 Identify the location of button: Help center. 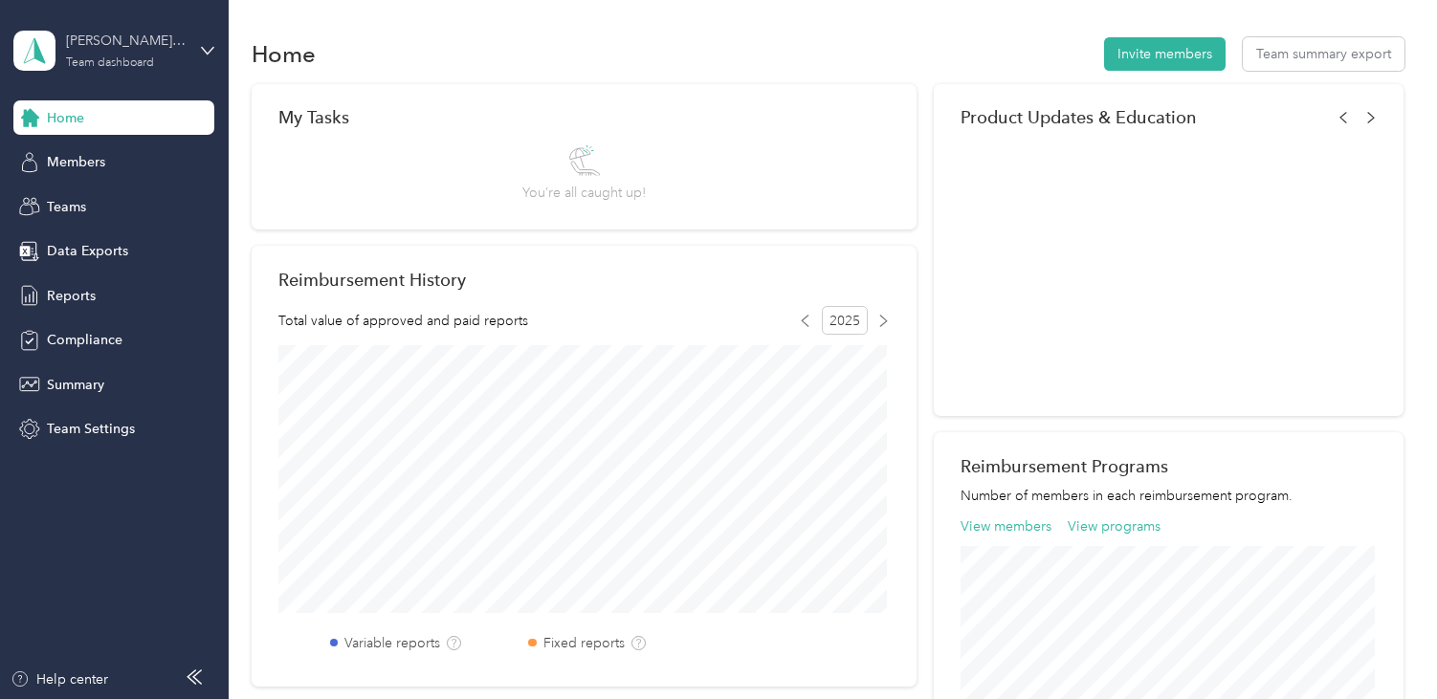
(59, 679).